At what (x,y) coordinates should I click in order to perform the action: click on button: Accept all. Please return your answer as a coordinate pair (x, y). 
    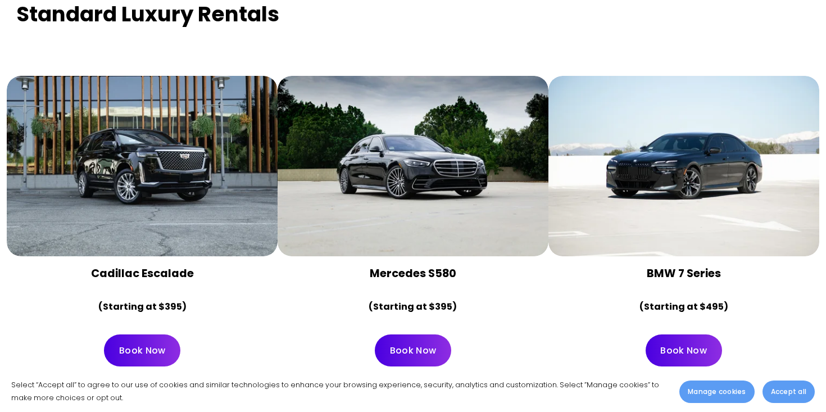
    Looking at the image, I should click on (788, 391).